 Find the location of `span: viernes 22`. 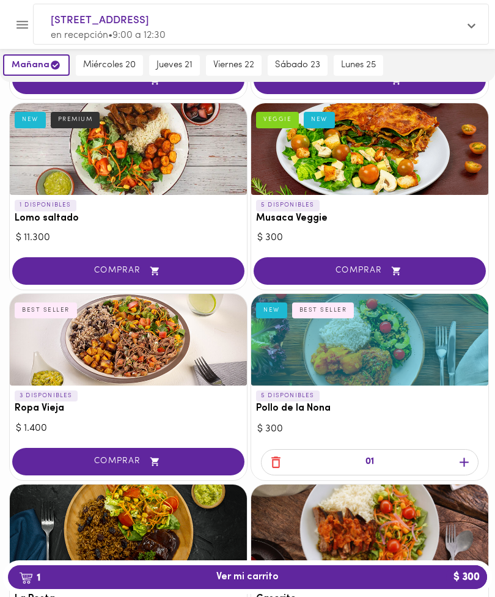

span: viernes 22 is located at coordinates (233, 65).